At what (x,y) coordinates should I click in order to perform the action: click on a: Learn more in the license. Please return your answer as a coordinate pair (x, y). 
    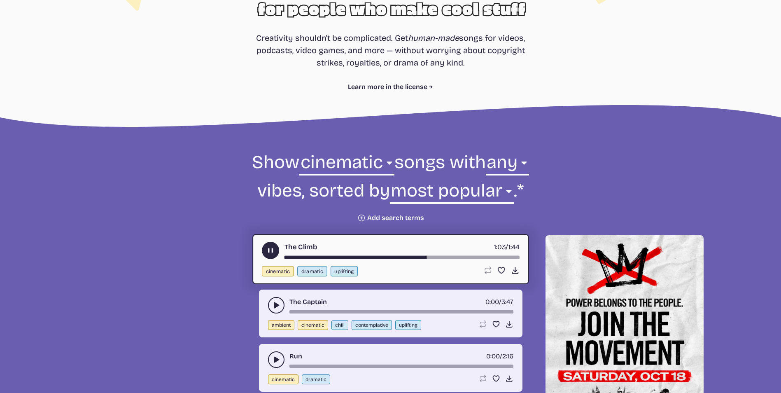
    Looking at the image, I should click on (391, 87).